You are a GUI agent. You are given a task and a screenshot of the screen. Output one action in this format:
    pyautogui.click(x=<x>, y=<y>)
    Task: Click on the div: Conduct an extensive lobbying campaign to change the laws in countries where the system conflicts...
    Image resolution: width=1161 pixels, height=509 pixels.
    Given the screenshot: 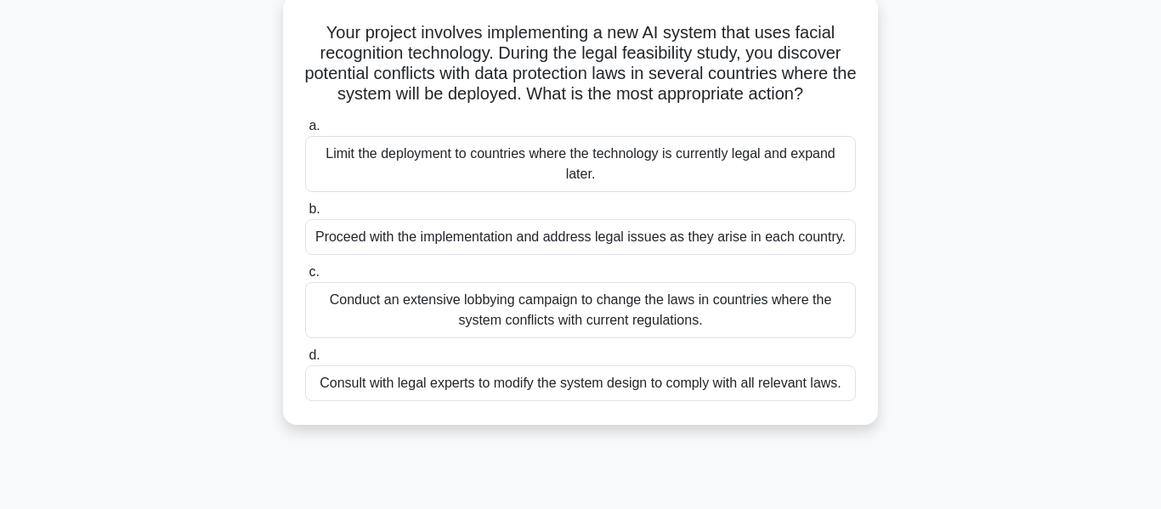 What is the action you would take?
    pyautogui.click(x=581, y=310)
    